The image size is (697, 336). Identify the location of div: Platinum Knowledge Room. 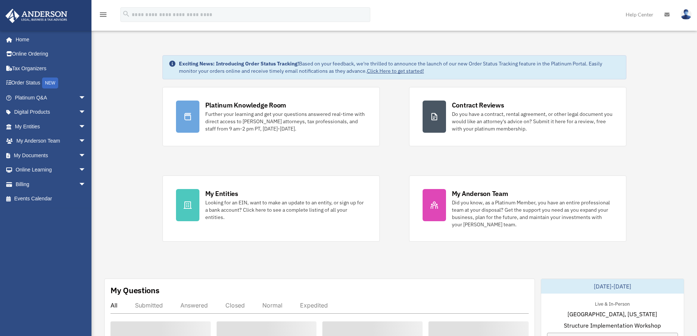
(246, 105).